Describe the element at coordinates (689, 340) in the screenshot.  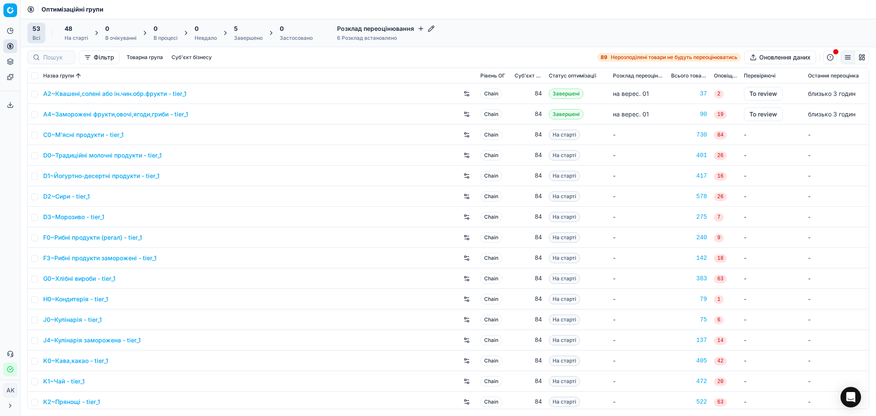
I see `div: 137` at that location.